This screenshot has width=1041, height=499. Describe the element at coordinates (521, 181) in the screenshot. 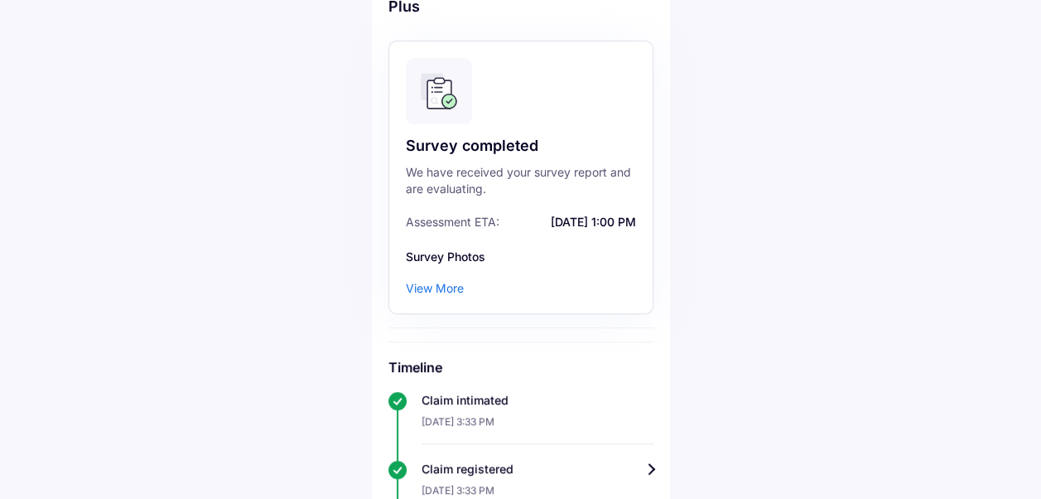

I see `div: We have received your survey report and are evaluating.` at that location.